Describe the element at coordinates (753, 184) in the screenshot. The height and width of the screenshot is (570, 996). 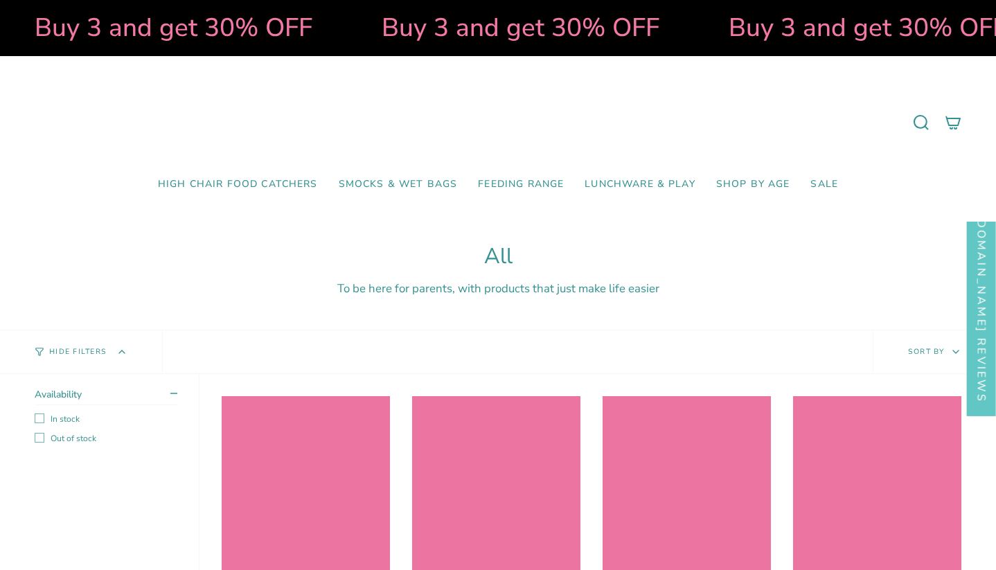
I see `a: Shop by Age` at that location.